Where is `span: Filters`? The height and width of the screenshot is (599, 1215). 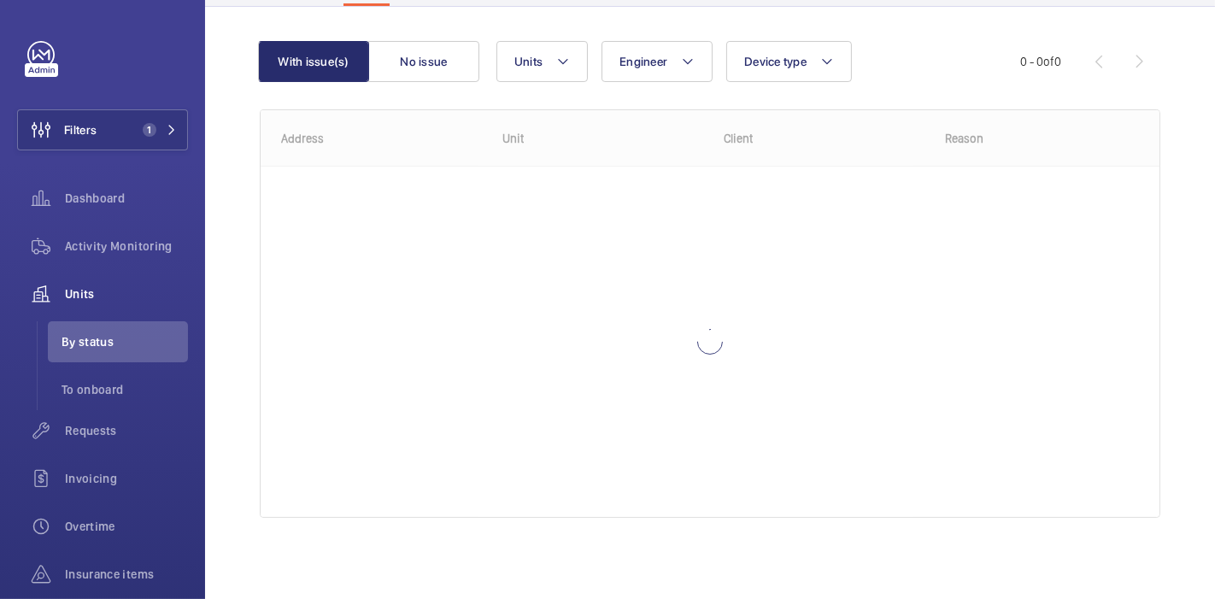
span: Filters is located at coordinates (80, 130).